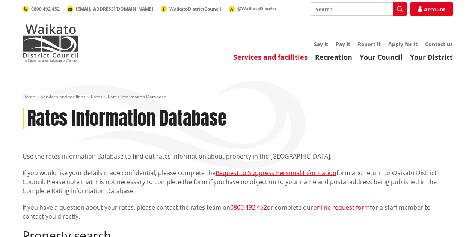 This screenshot has height=237, width=475. Describe the element at coordinates (432, 57) in the screenshot. I see `a: Your District` at that location.